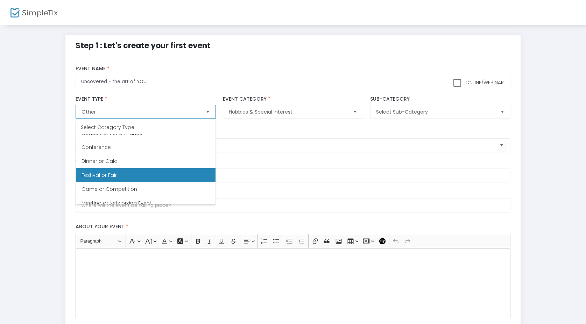  I want to click on label: Event Type, so click(146, 99).